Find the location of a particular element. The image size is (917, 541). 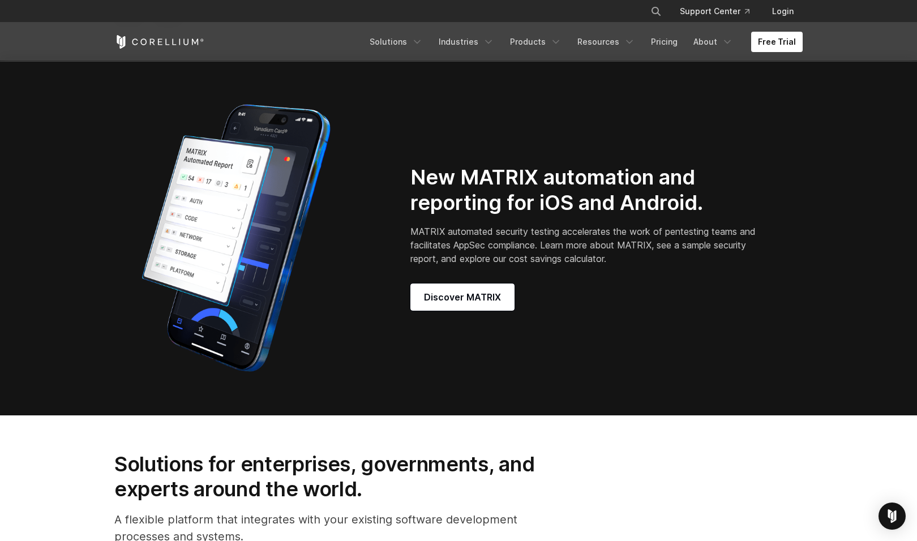

a: Resources is located at coordinates (606, 42).